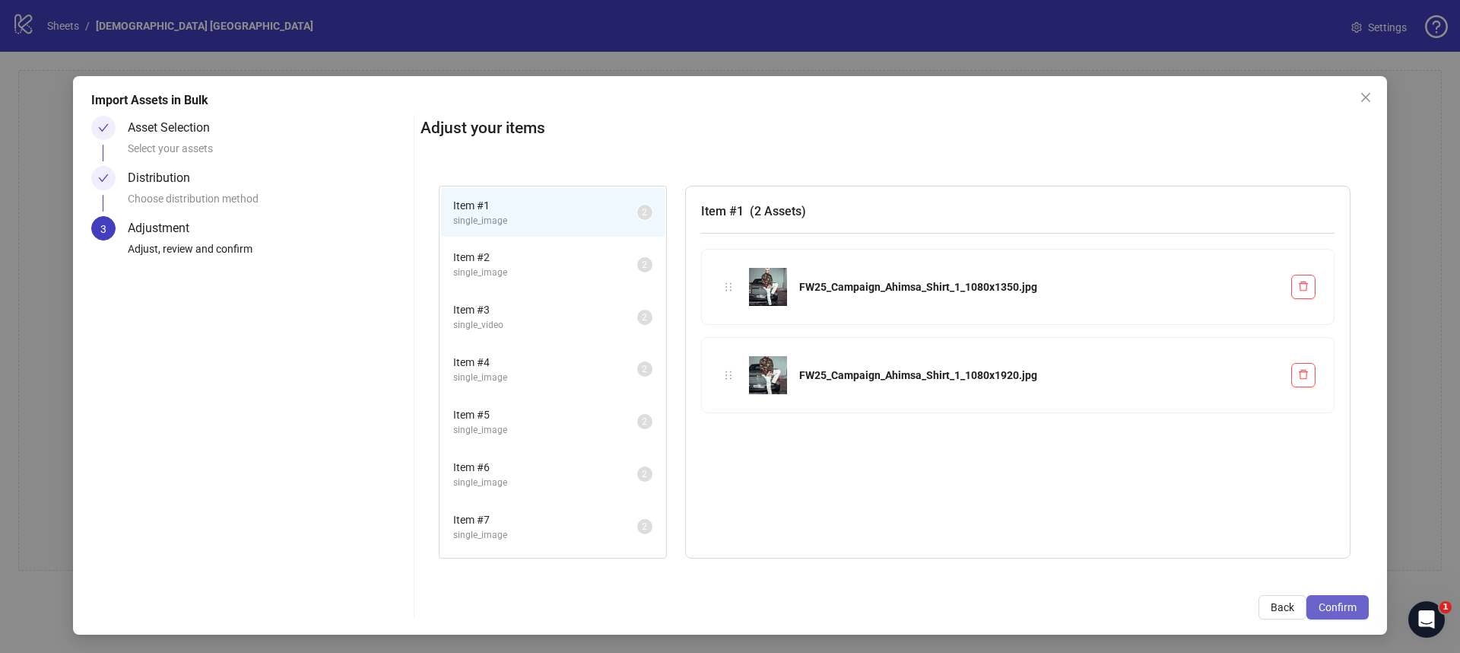 The height and width of the screenshot is (653, 1460). I want to click on h3: Item # 1, so click(1018, 211).